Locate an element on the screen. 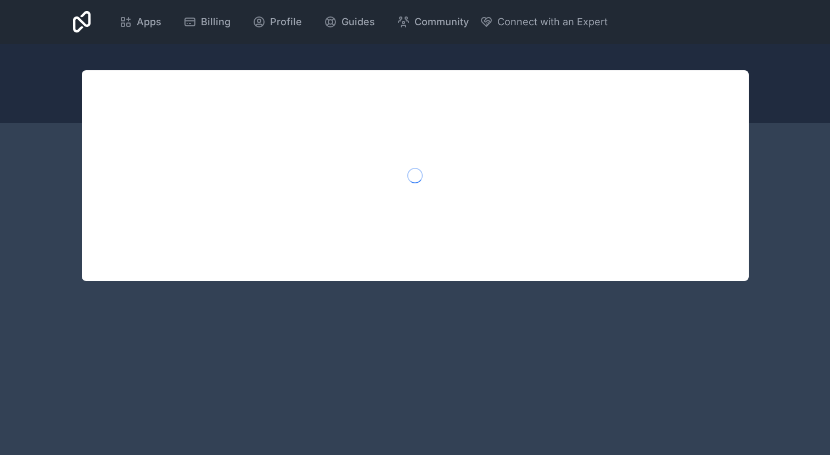 The width and height of the screenshot is (830, 455). span: Guides is located at coordinates (358, 22).